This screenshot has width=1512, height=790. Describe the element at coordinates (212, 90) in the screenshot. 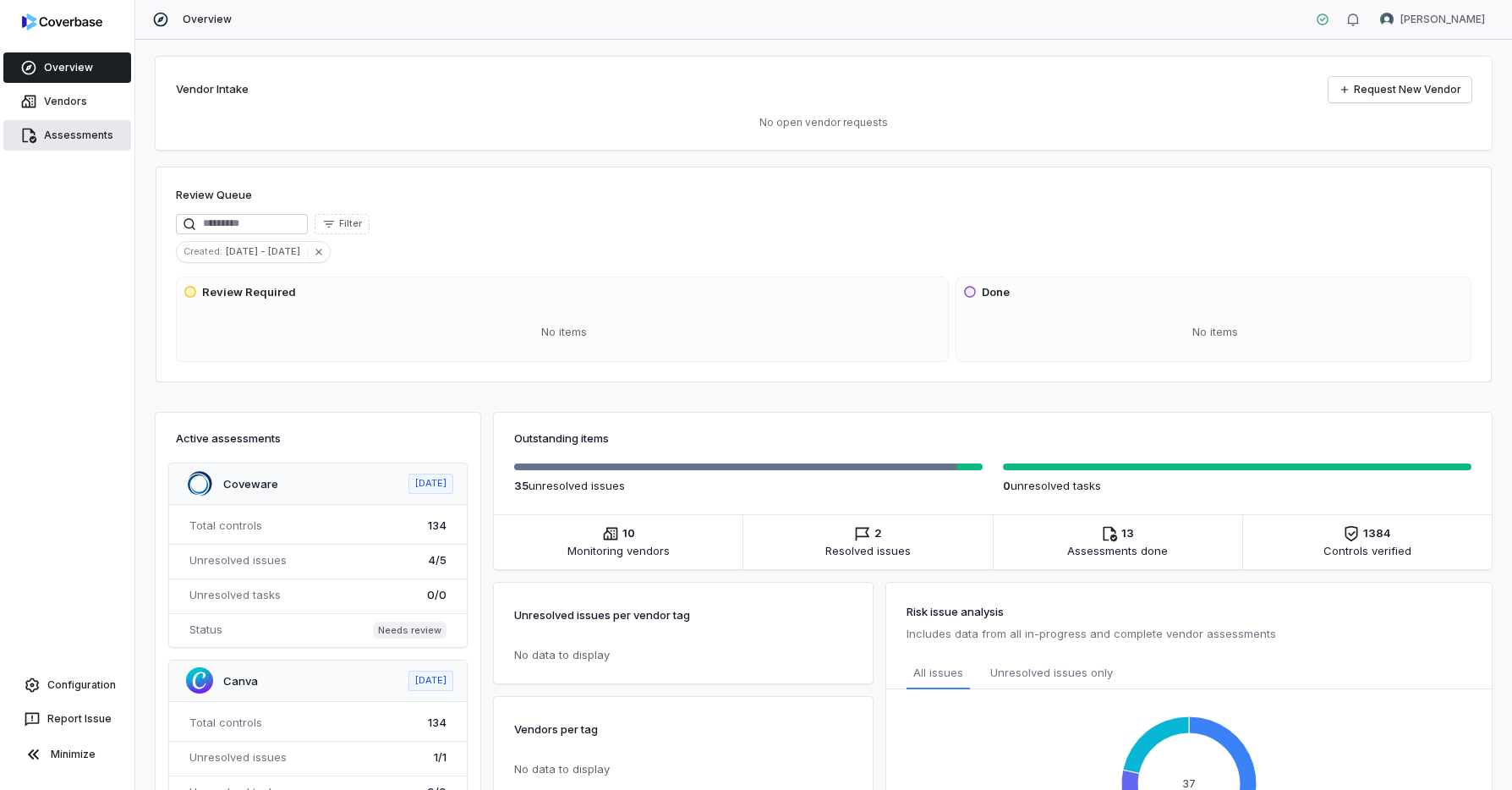

I see `h2: Vendor Intake` at that location.